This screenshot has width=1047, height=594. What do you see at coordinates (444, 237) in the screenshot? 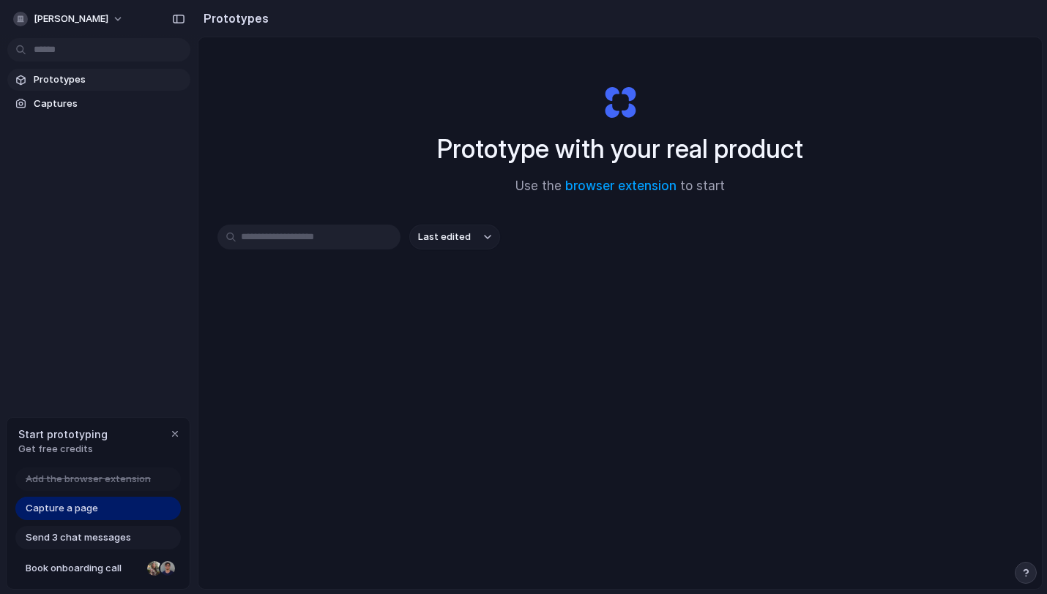
I see `span: Last edited` at bounding box center [444, 237].